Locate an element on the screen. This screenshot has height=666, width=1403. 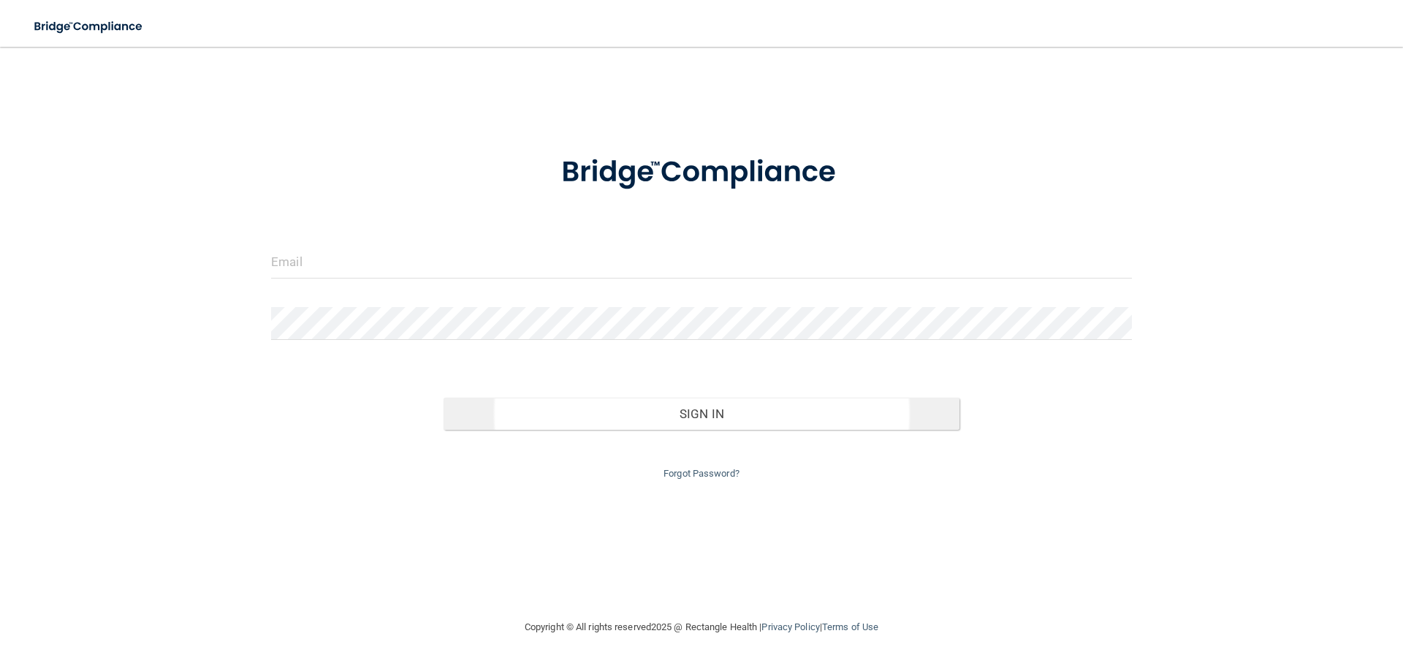
input: Email is located at coordinates (702, 262).